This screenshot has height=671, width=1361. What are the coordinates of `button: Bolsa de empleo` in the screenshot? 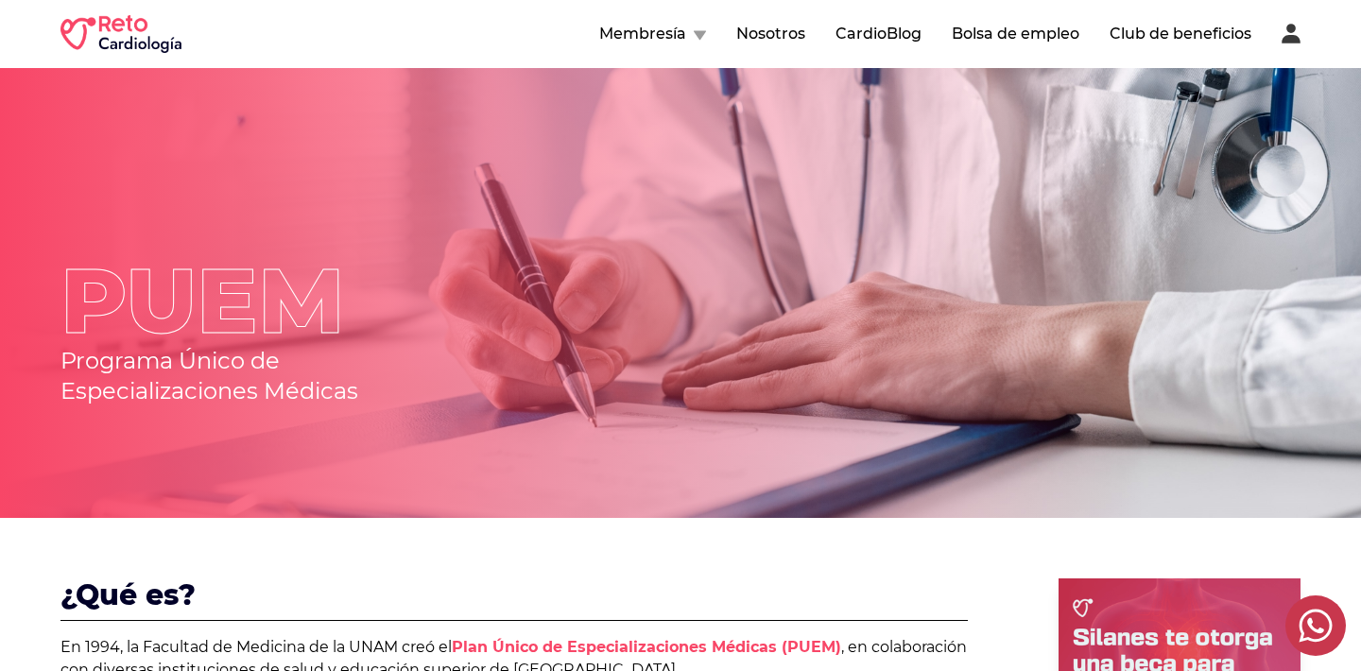 It's located at (1015, 34).